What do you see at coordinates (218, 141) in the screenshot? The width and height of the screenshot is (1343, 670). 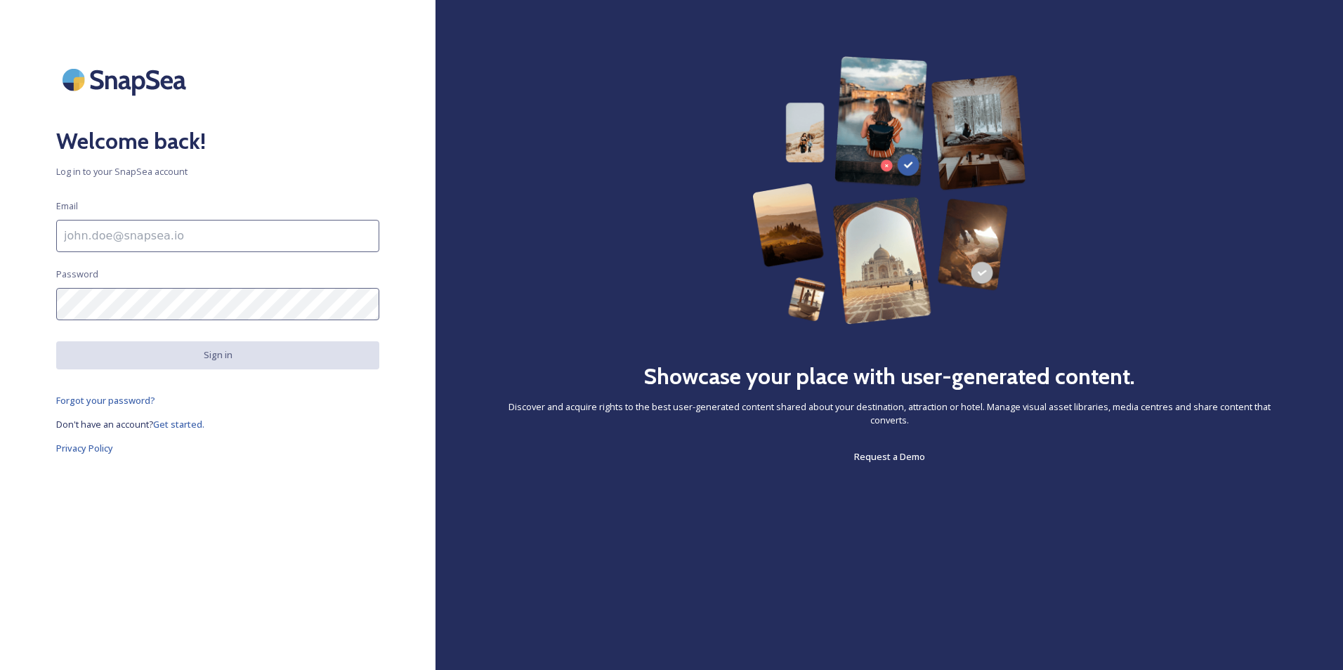 I see `h2: Welcome back!` at bounding box center [218, 141].